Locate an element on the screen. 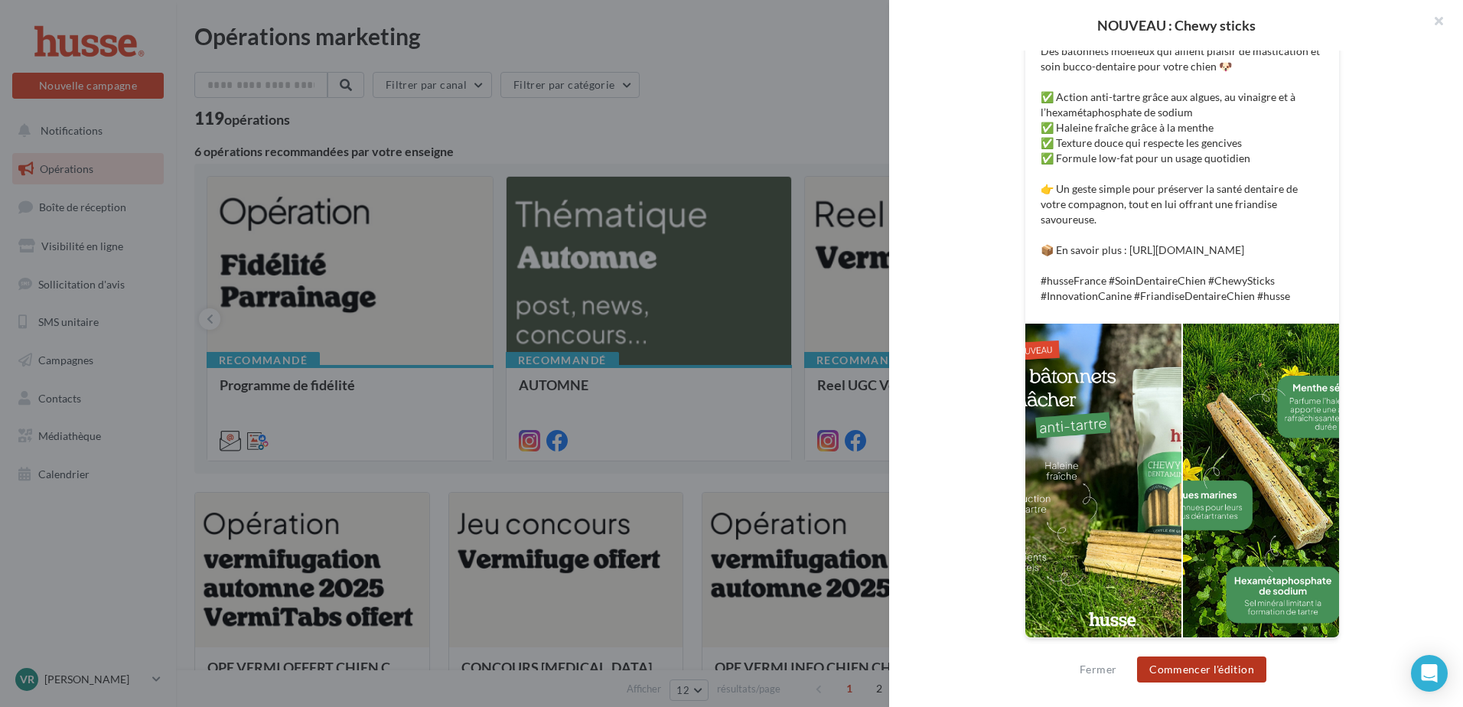  button: Fermer is located at coordinates (1098, 670).